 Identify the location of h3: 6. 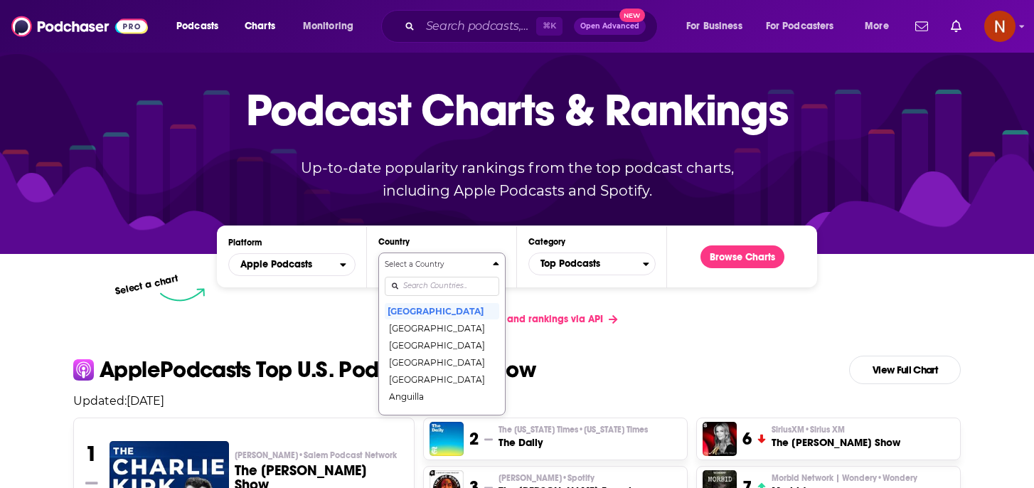
(747, 439).